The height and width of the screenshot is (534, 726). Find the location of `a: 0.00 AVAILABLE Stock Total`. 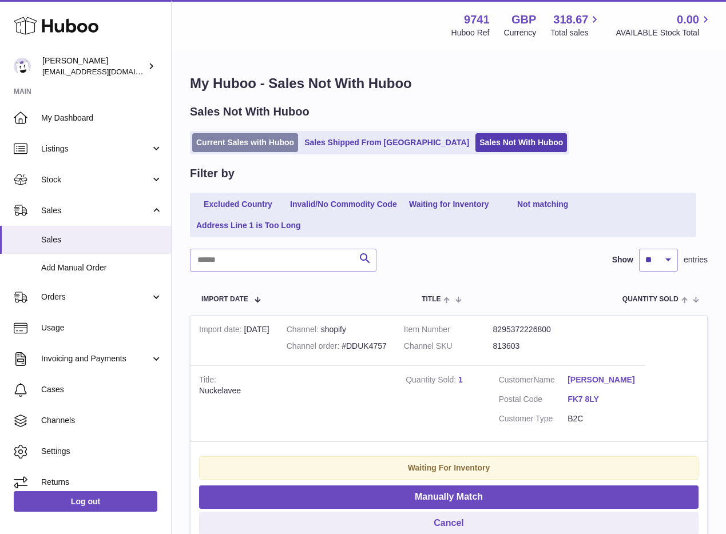

a: 0.00 AVAILABLE Stock Total is located at coordinates (663, 25).